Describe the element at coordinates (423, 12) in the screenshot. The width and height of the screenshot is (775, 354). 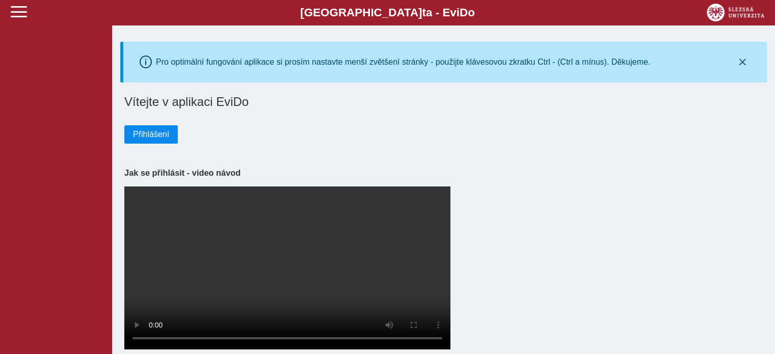
I see `span: t` at that location.